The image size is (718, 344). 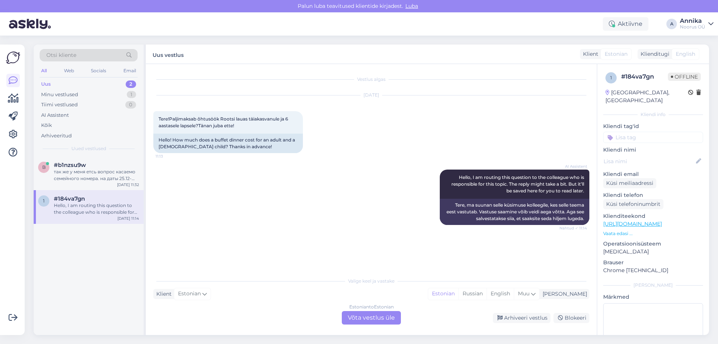 What do you see at coordinates (443, 294) in the screenshot?
I see `div: Estonian` at bounding box center [443, 294].